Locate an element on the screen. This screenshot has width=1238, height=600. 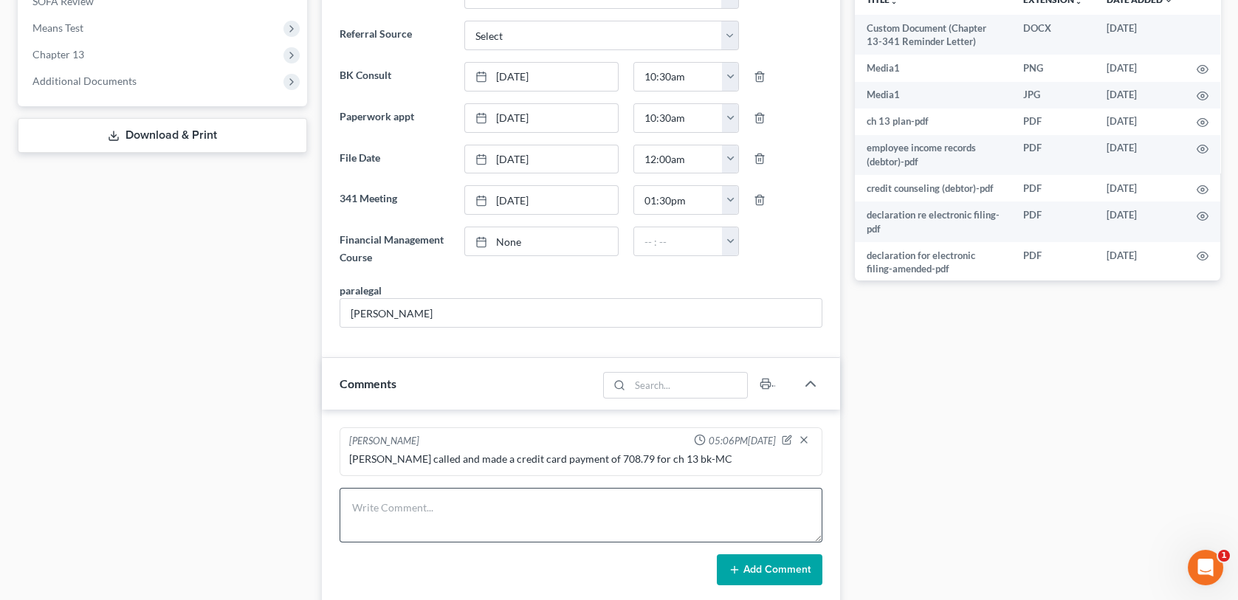
label: Referral Source is located at coordinates (394, 35).